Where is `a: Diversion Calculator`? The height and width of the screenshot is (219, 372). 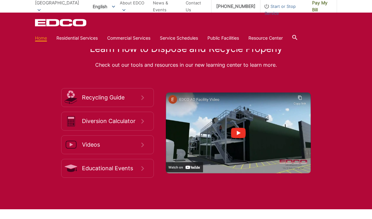
a: Diversion Calculator is located at coordinates (107, 121).